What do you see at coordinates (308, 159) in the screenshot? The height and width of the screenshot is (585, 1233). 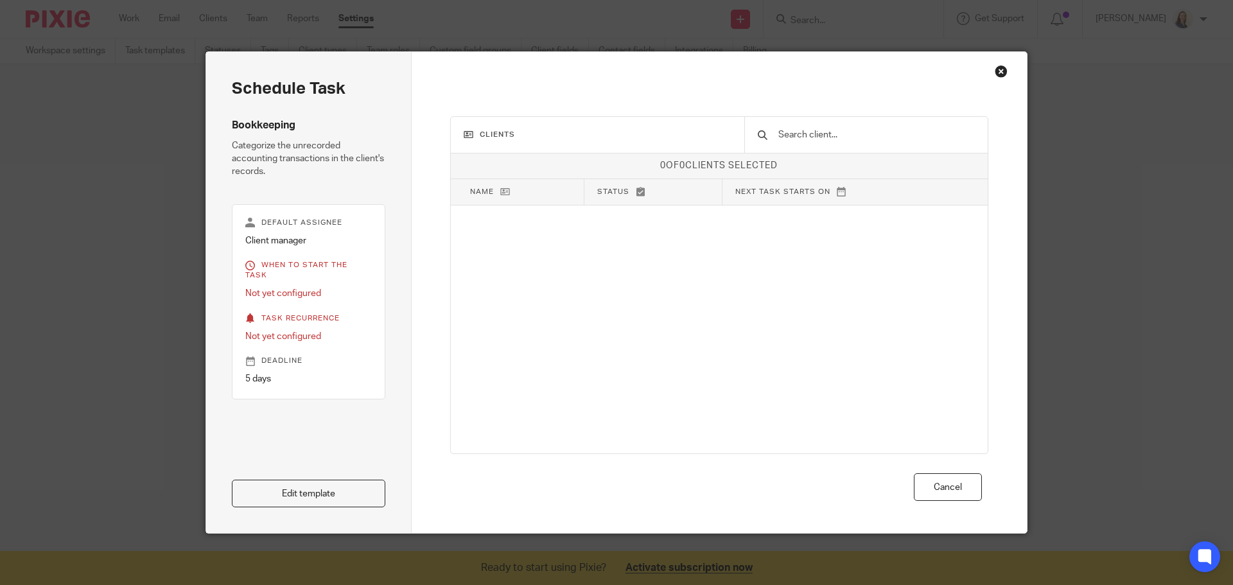 I see `p: Categorize the unrecorded accounting transactions in the client's records.` at bounding box center [308, 159].